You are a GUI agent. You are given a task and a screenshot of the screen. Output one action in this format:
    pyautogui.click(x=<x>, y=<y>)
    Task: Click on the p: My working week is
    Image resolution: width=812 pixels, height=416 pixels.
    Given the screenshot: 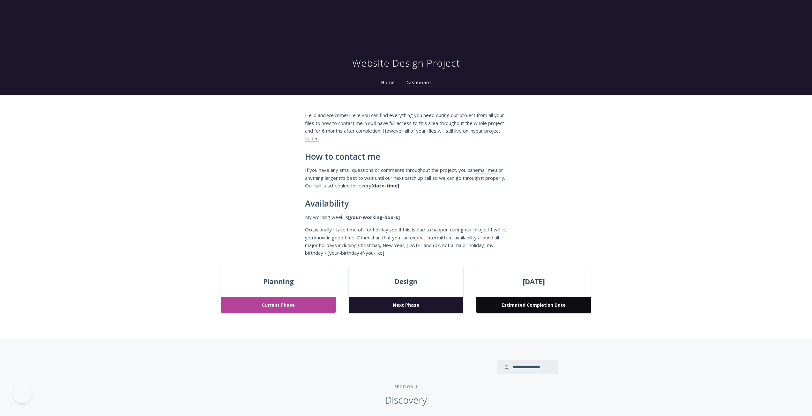 What is the action you would take?
    pyautogui.click(x=406, y=217)
    